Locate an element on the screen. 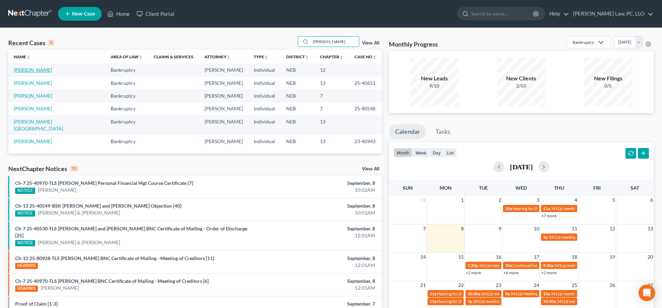 Image resolution: width=662 pixels, height=308 pixels. span: 21 is located at coordinates (423, 285).